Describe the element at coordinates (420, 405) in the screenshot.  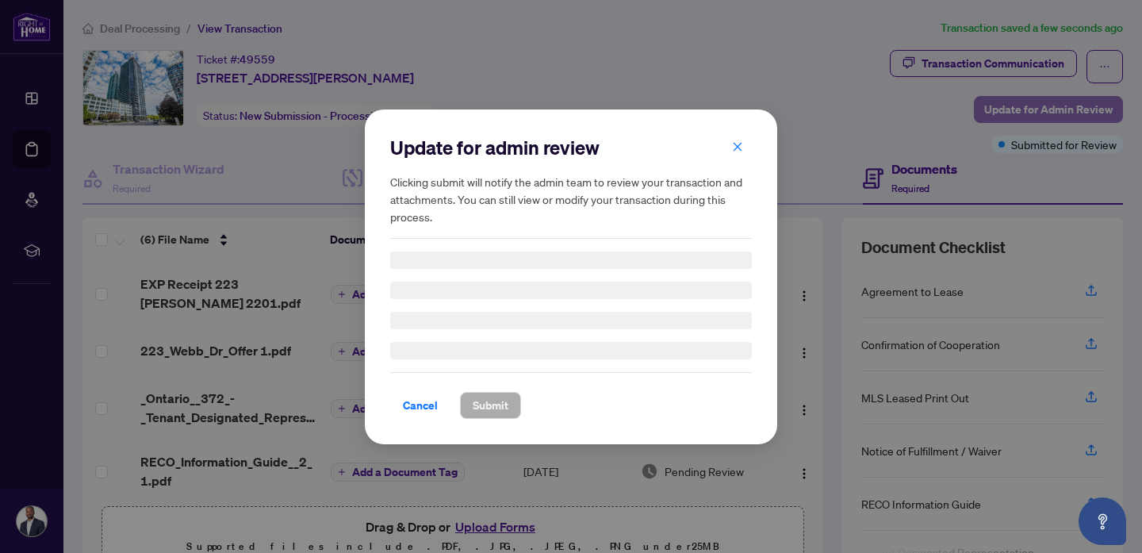
I see `button: Cancel` at that location.